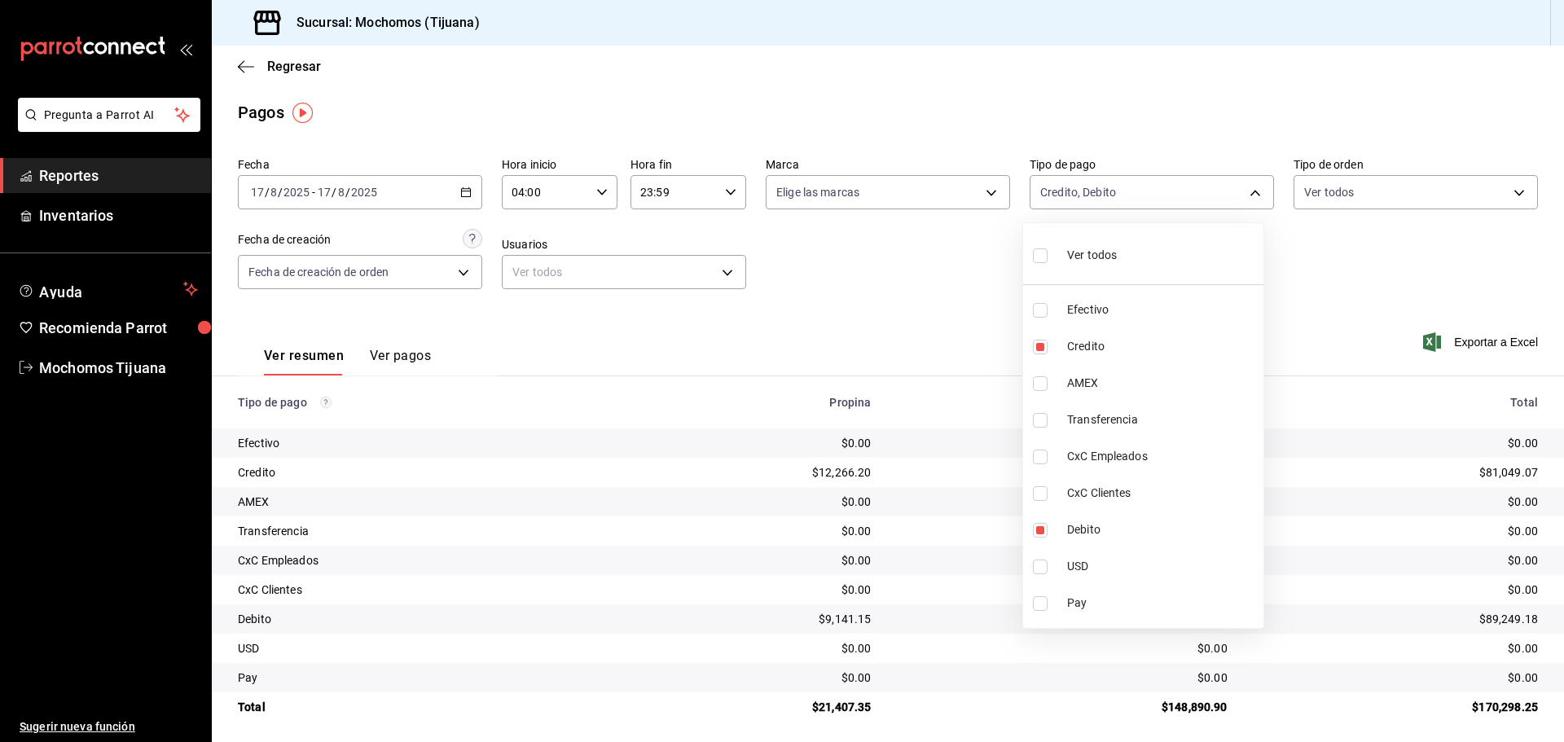 This screenshot has width=1564, height=742. I want to click on img: Tooltip marker, so click(302, 112).